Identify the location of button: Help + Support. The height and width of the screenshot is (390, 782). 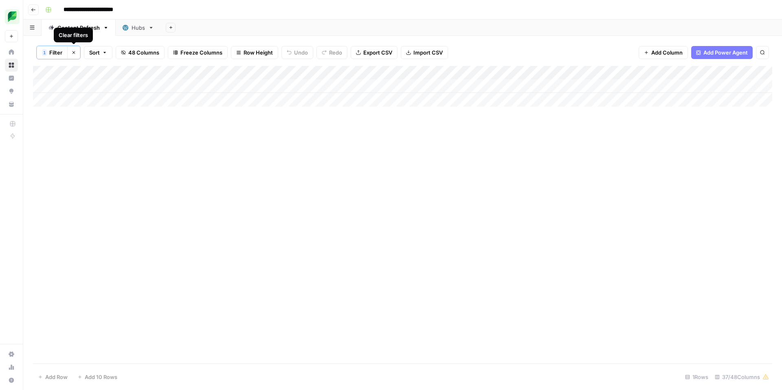
(11, 381).